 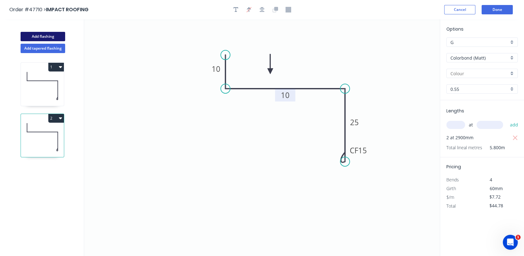 What do you see at coordinates (354, 122) in the screenshot?
I see `tspan: 25` at bounding box center [354, 122].